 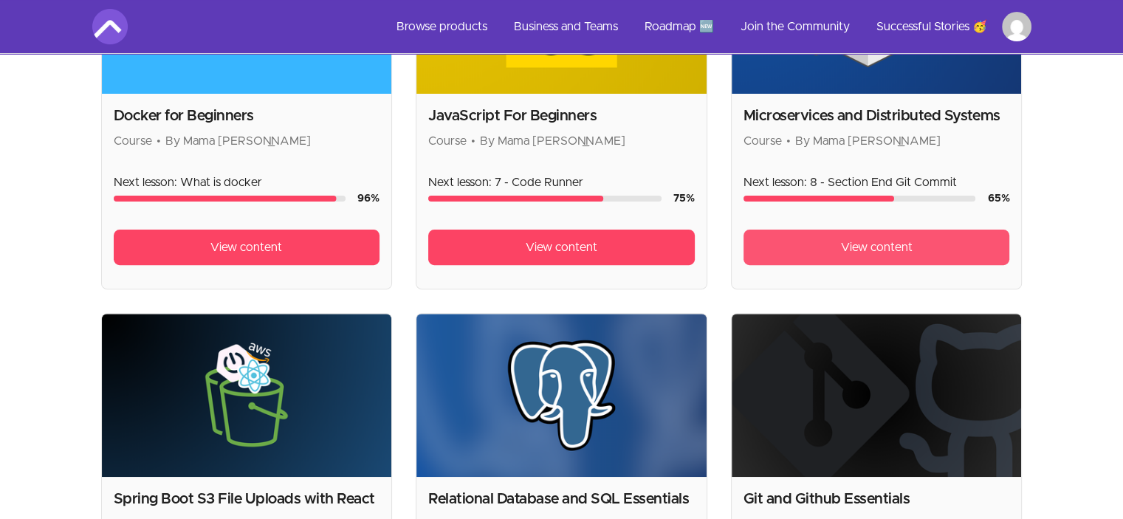 I want to click on img: Product image for Spring Boot S3 File Uploads with React, so click(x=247, y=395).